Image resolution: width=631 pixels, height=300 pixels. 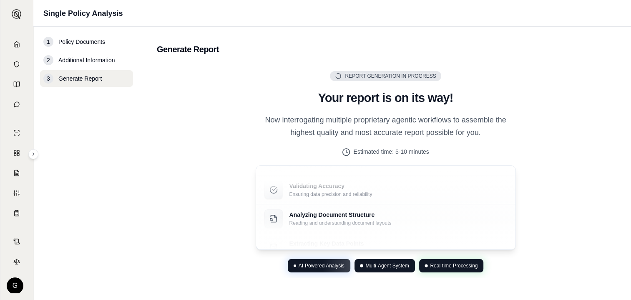 I want to click on a: Legal Search Engine, so click(x=17, y=261).